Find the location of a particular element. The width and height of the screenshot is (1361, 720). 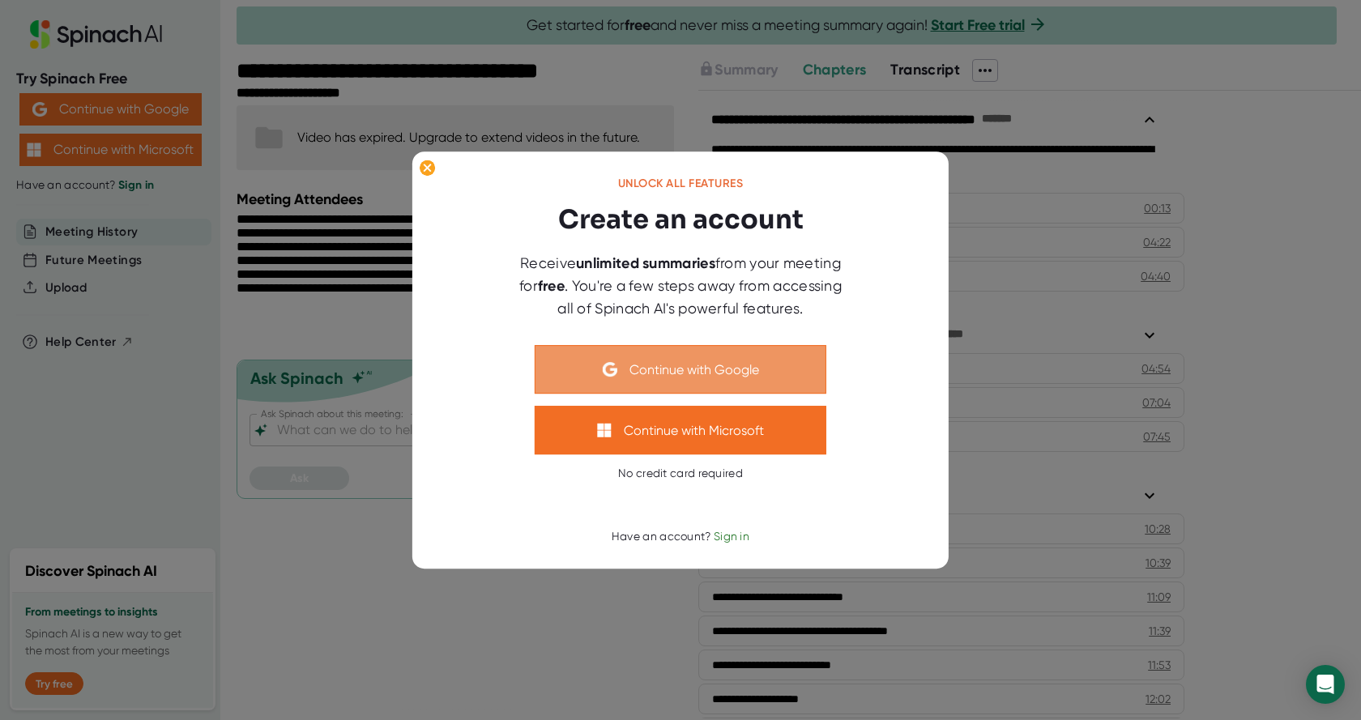

button: Continue with Microsoft is located at coordinates (680, 430).